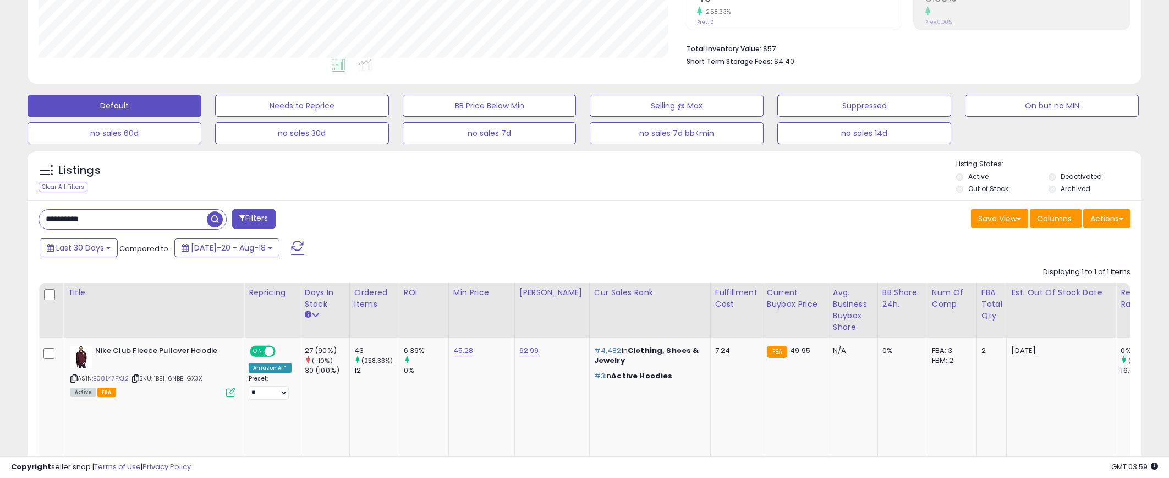 The width and height of the screenshot is (1169, 478). Describe the element at coordinates (1143, 370) in the screenshot. I see `div: 16.67%` at that location.